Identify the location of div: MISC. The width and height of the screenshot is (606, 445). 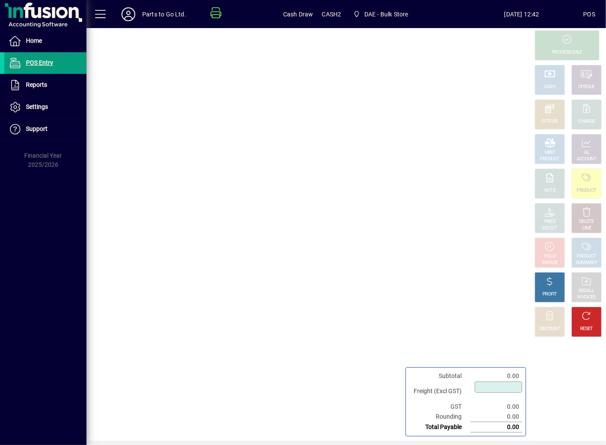
(550, 153).